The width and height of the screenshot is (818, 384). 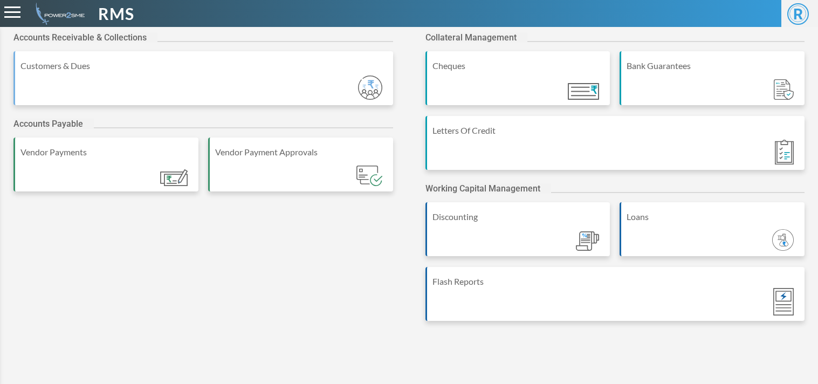 What do you see at coordinates (713, 217) in the screenshot?
I see `div: Loans` at bounding box center [713, 217].